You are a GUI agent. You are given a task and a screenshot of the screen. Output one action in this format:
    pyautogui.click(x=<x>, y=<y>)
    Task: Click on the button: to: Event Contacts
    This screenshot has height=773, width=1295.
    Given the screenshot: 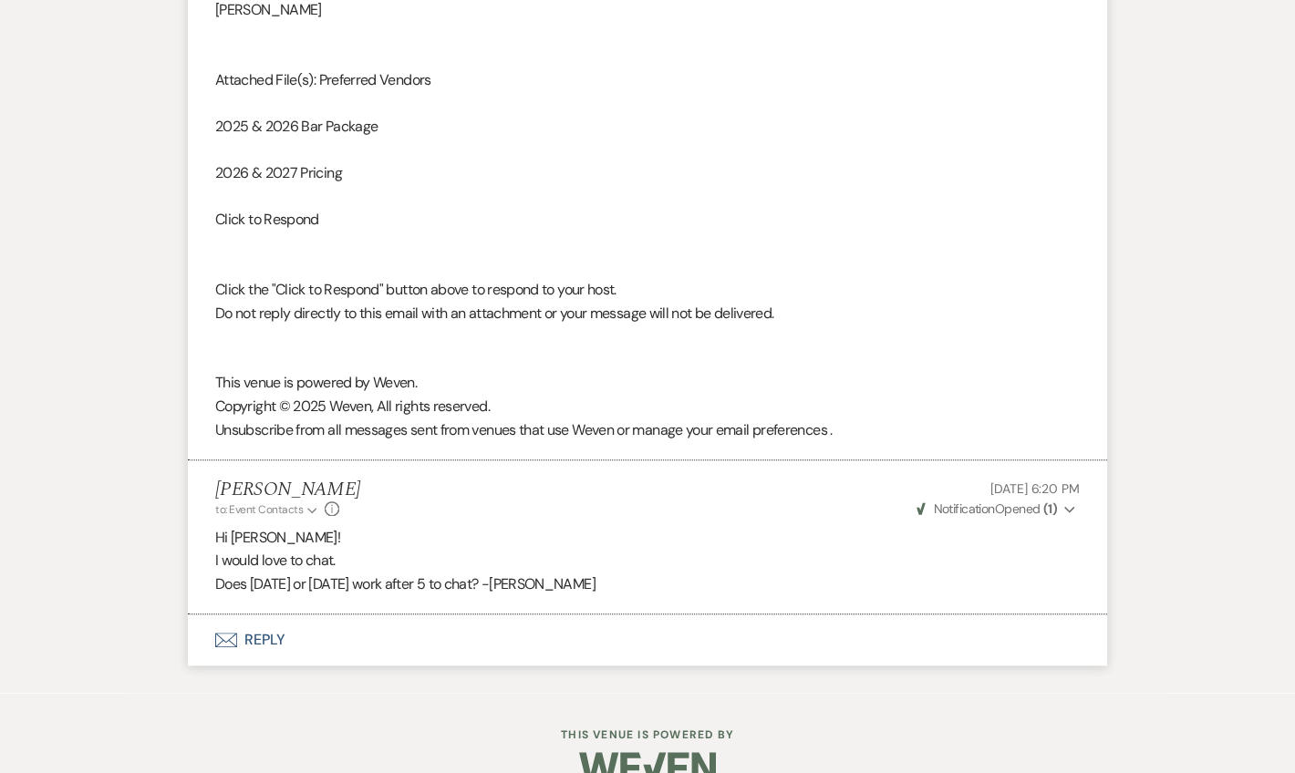 What is the action you would take?
    pyautogui.click(x=267, y=510)
    